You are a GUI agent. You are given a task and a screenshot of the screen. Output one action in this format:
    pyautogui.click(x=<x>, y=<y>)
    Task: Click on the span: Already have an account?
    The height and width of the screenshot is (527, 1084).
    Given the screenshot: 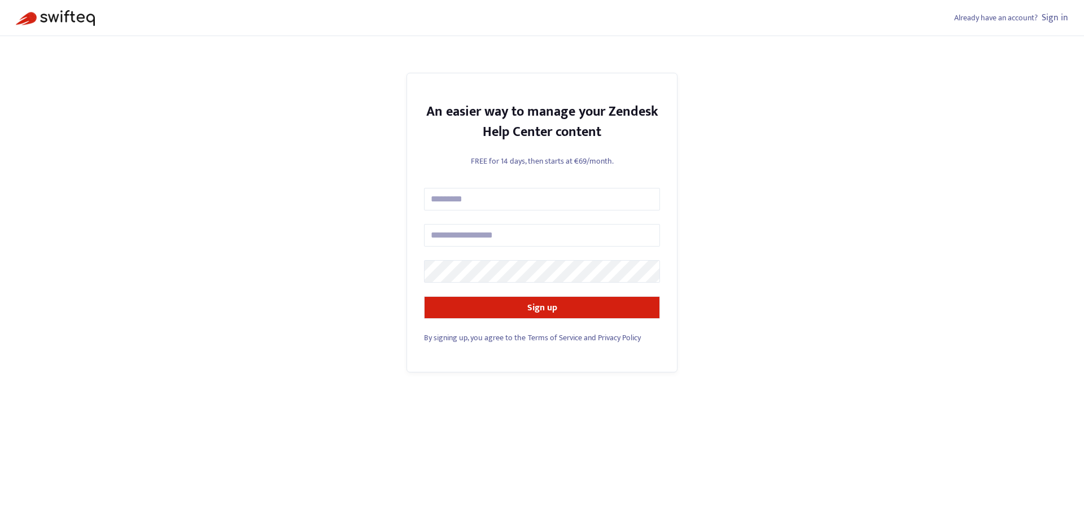 What is the action you would take?
    pyautogui.click(x=996, y=18)
    